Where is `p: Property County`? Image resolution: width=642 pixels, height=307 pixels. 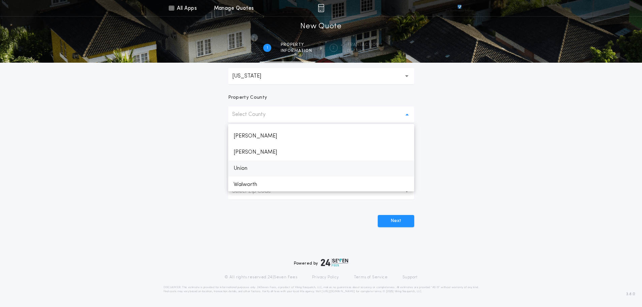
p: Property County is located at coordinates (248, 98).